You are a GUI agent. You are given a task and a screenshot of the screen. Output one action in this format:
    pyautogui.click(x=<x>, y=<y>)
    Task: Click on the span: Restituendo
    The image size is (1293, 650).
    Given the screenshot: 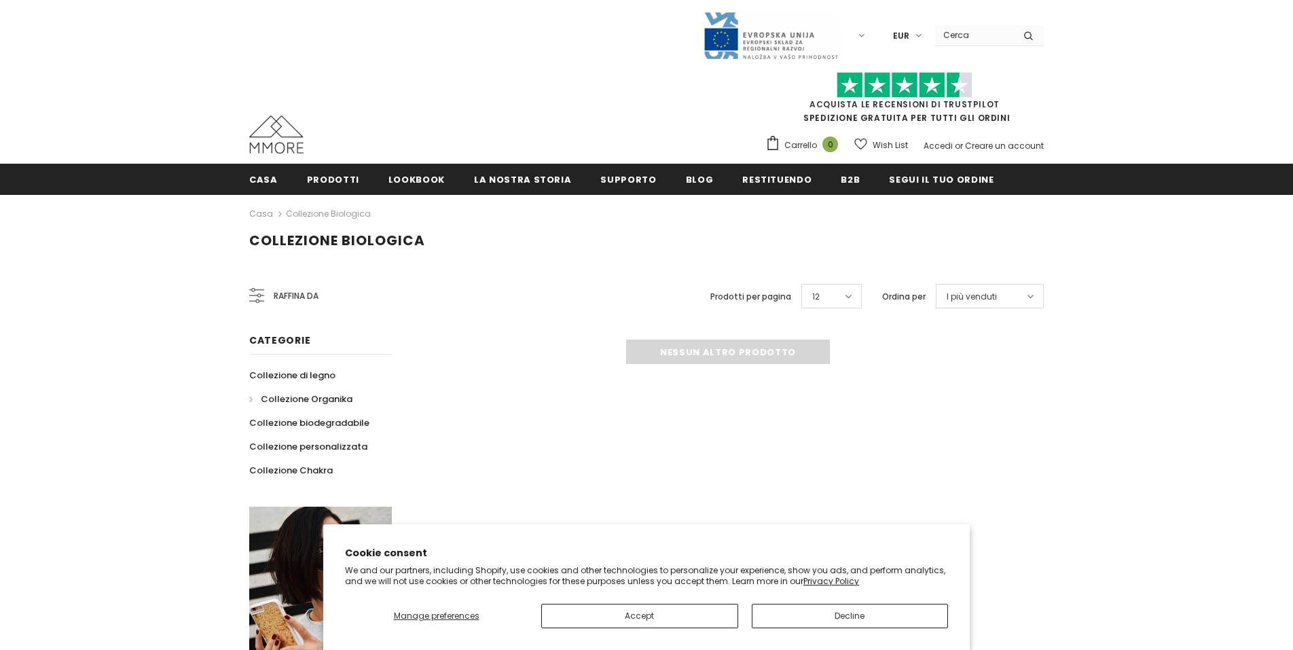 What is the action you would take?
    pyautogui.click(x=777, y=179)
    